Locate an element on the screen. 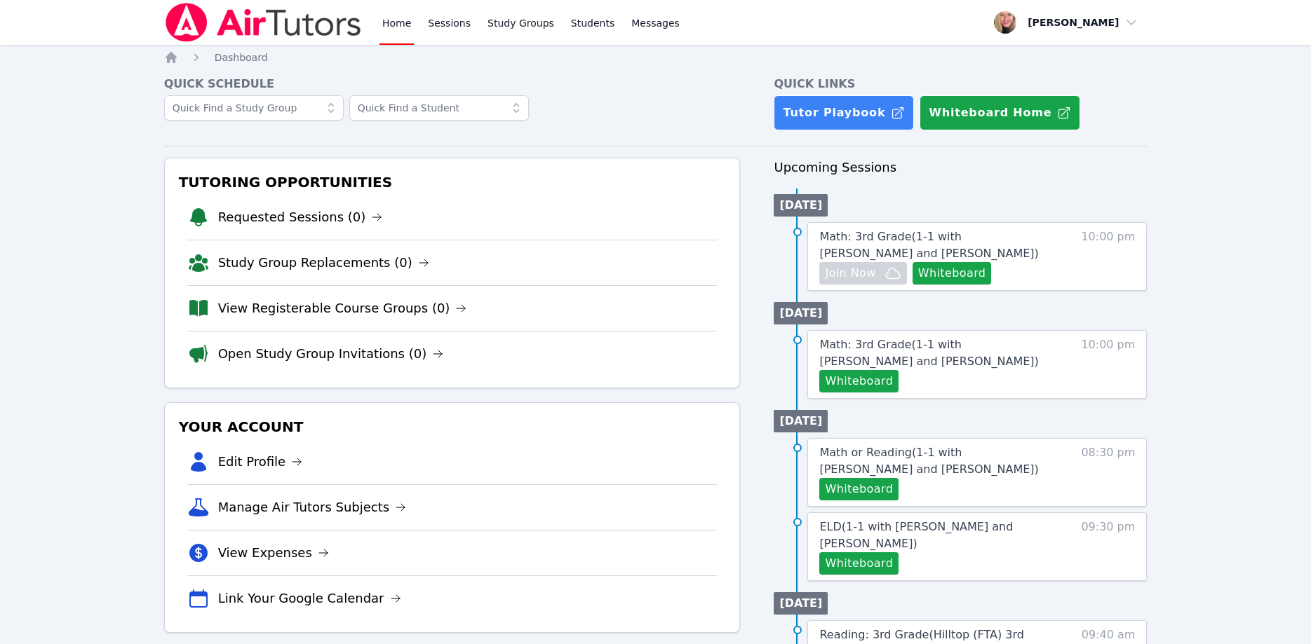 This screenshot has width=1311, height=644. span: 08:30 pm is located at coordinates (1107, 473).